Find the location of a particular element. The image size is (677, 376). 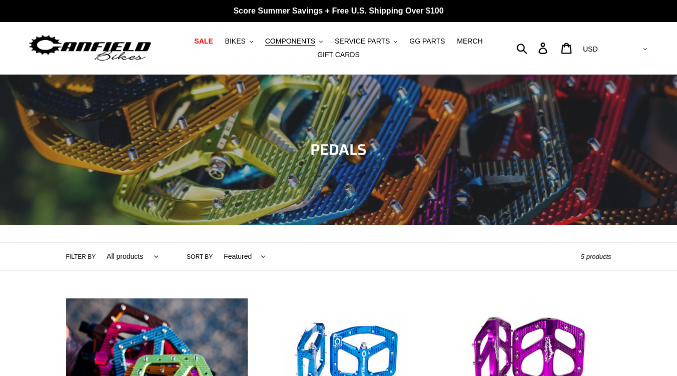

button: BIKES is located at coordinates (239, 41).